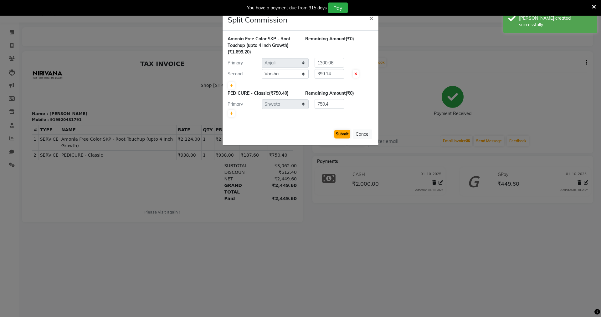 The height and width of the screenshot is (317, 601). Describe the element at coordinates (249, 108) in the screenshot. I see `div: ₹3,062.00` at that location.